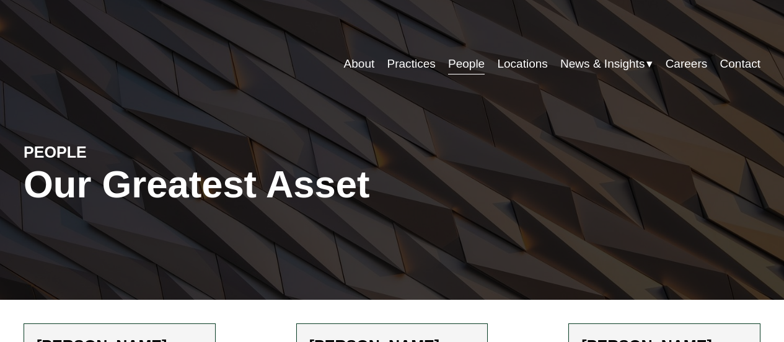 The height and width of the screenshot is (342, 784). I want to click on a: Careers, so click(687, 64).